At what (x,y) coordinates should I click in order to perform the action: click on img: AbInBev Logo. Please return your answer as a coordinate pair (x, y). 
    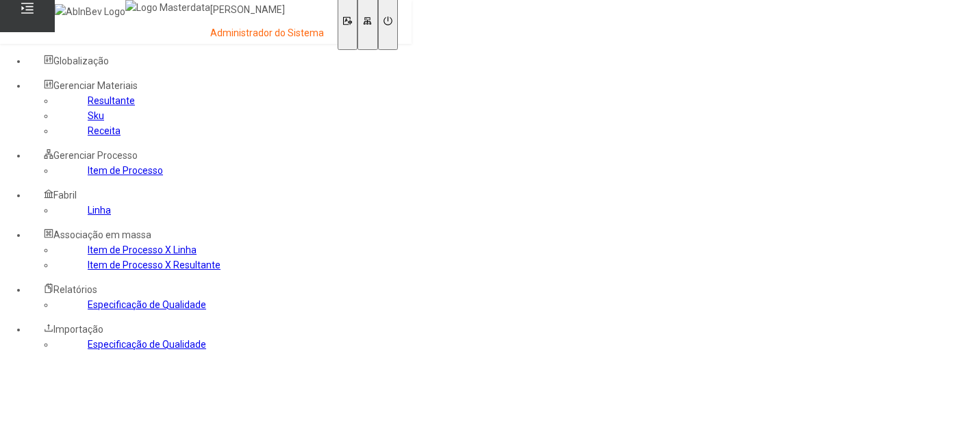
    Looking at the image, I should click on (90, 12).